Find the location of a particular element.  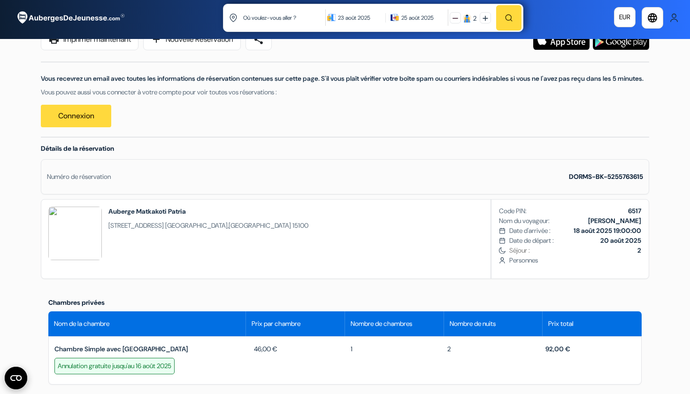

span: Date d'arrivée : is located at coordinates (530, 231).